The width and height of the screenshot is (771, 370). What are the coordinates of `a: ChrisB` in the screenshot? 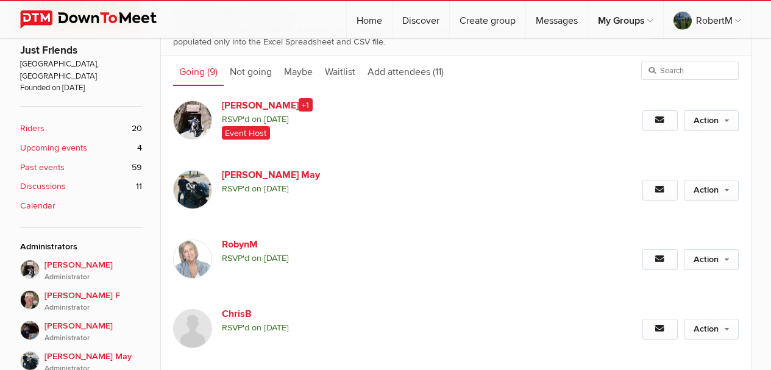 It's located at (326, 314).